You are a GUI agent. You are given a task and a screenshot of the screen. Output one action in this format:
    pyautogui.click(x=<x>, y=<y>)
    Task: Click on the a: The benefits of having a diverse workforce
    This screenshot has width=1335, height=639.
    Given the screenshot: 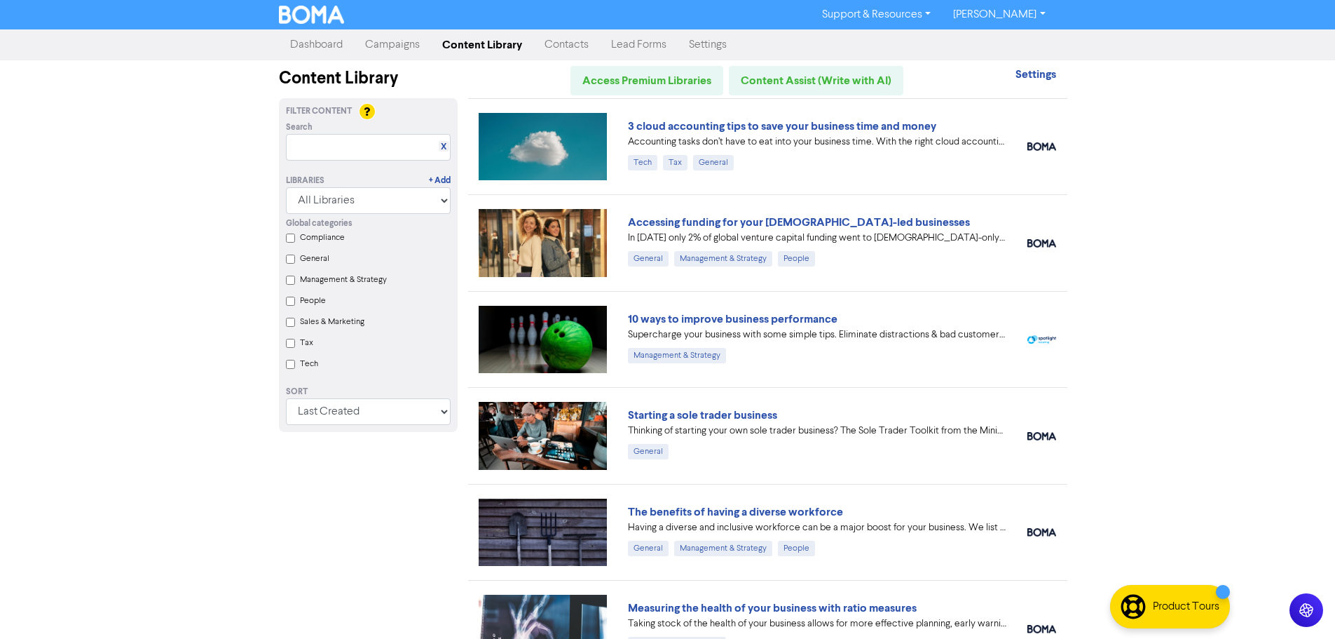 What is the action you would take?
    pyautogui.click(x=735, y=512)
    